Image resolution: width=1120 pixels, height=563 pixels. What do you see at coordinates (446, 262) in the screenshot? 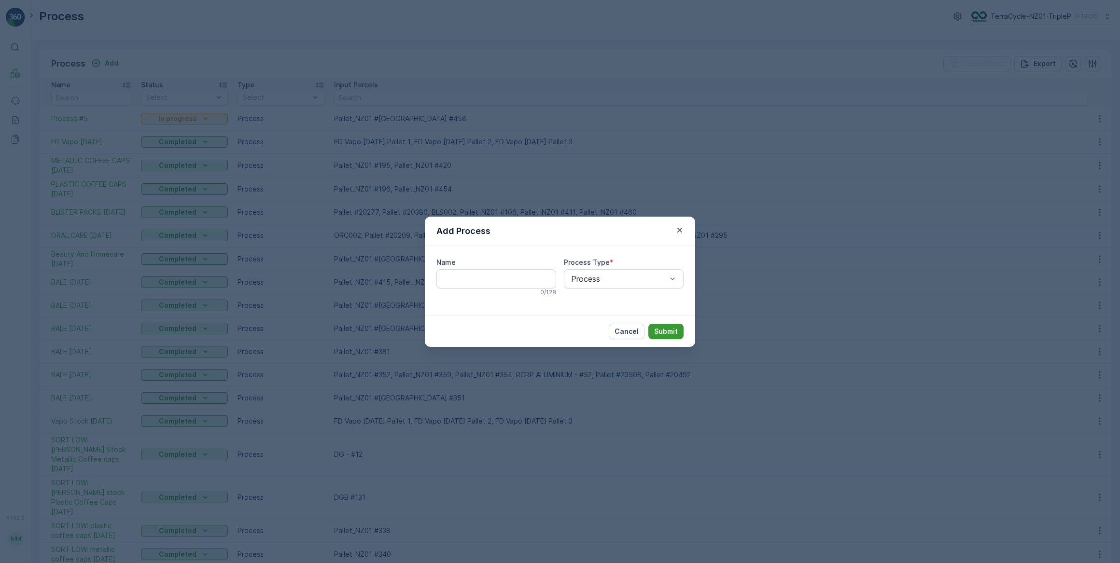
I see `label: Name` at bounding box center [446, 262].